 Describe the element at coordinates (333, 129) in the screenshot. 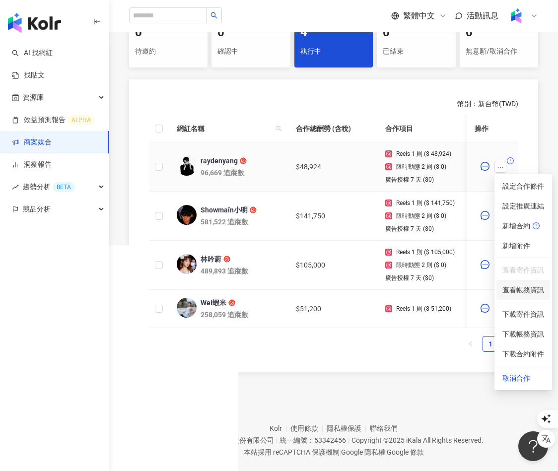

I see `th: 合作總酬勞 (含稅)` at that location.